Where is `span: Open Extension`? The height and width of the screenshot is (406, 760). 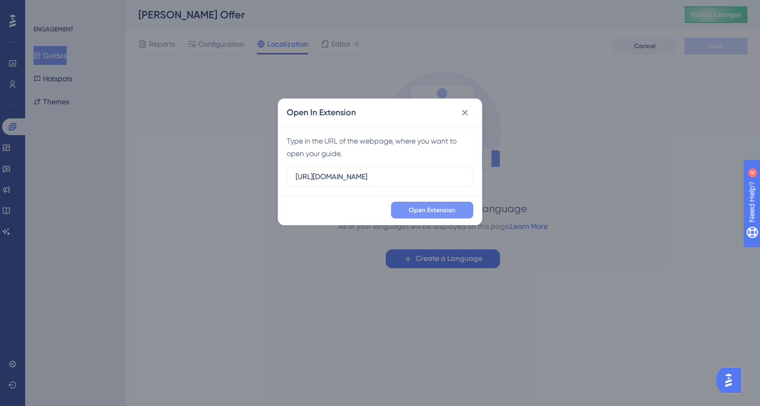 span: Open Extension is located at coordinates (432, 210).